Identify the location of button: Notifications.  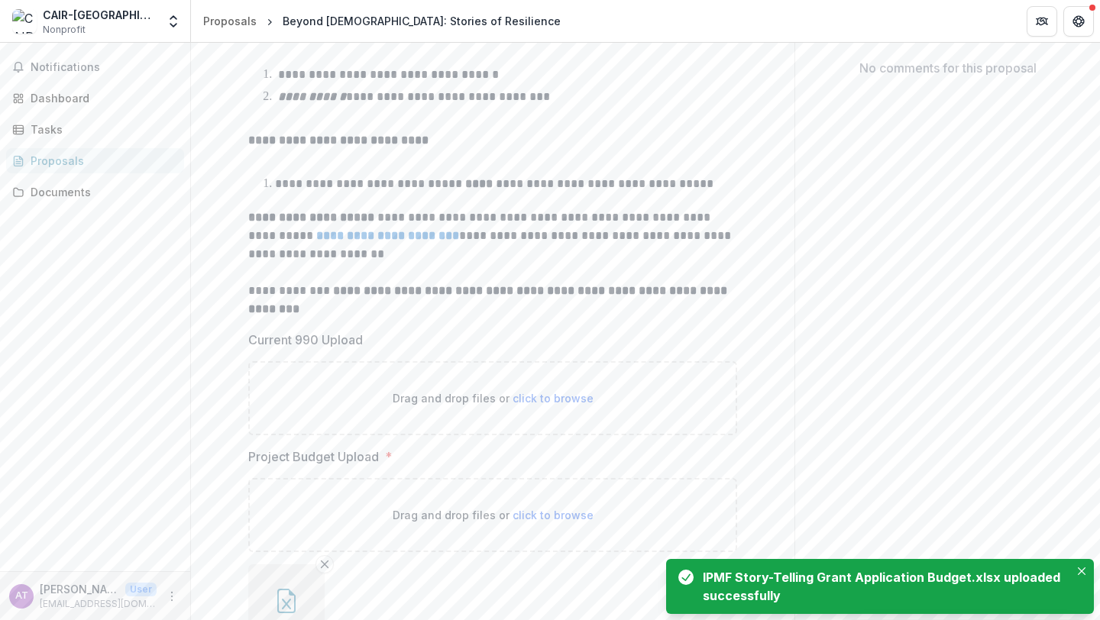
(95, 67).